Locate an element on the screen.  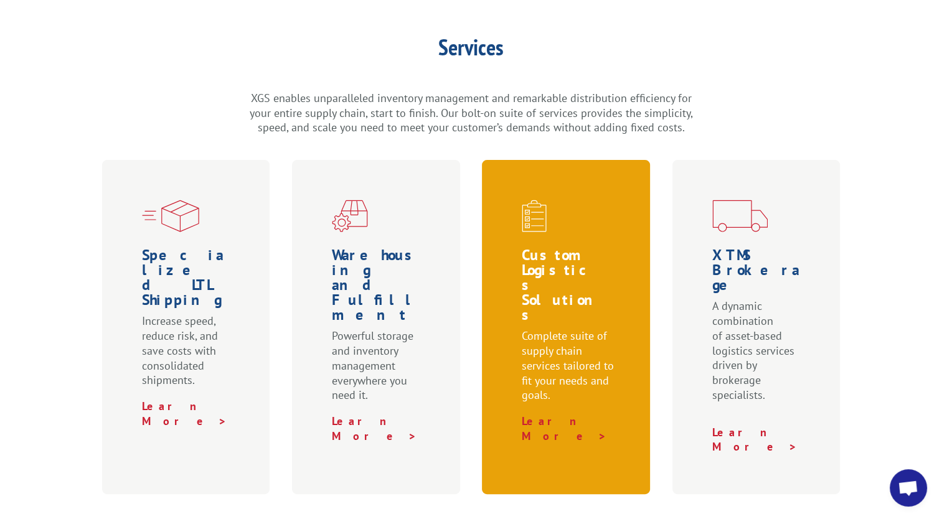
p: Increase speed, reduce risk, and save costs with consolidated shipments. is located at coordinates (189, 356).